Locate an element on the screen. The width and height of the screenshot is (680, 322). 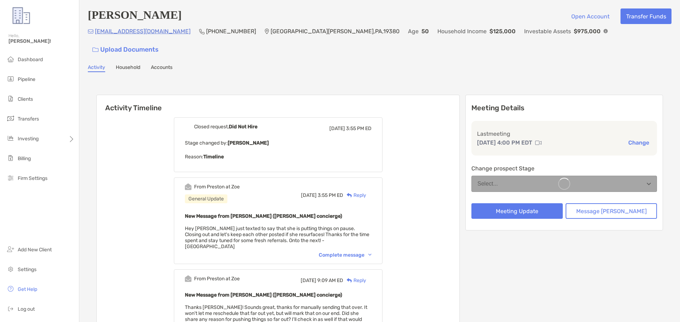
img: firm-settings icon is located at coordinates (11, 178).